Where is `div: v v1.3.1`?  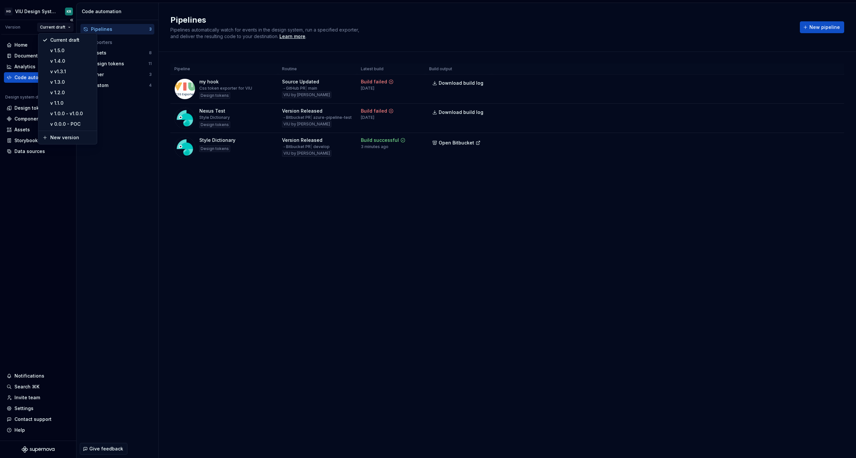
div: v v1.3.1 is located at coordinates (72, 72).